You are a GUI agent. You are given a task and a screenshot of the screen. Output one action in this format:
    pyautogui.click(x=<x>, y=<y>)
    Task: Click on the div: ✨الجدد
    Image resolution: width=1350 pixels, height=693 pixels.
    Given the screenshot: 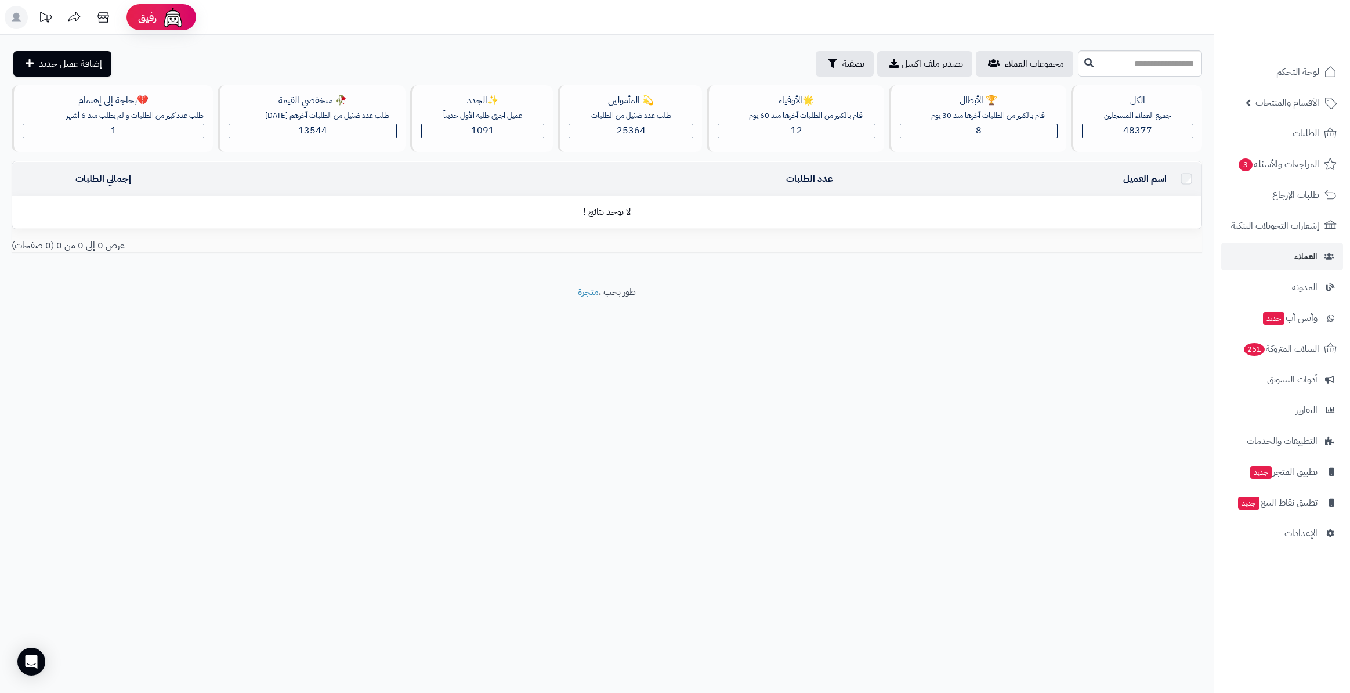 What is the action you would take?
    pyautogui.click(x=483, y=100)
    